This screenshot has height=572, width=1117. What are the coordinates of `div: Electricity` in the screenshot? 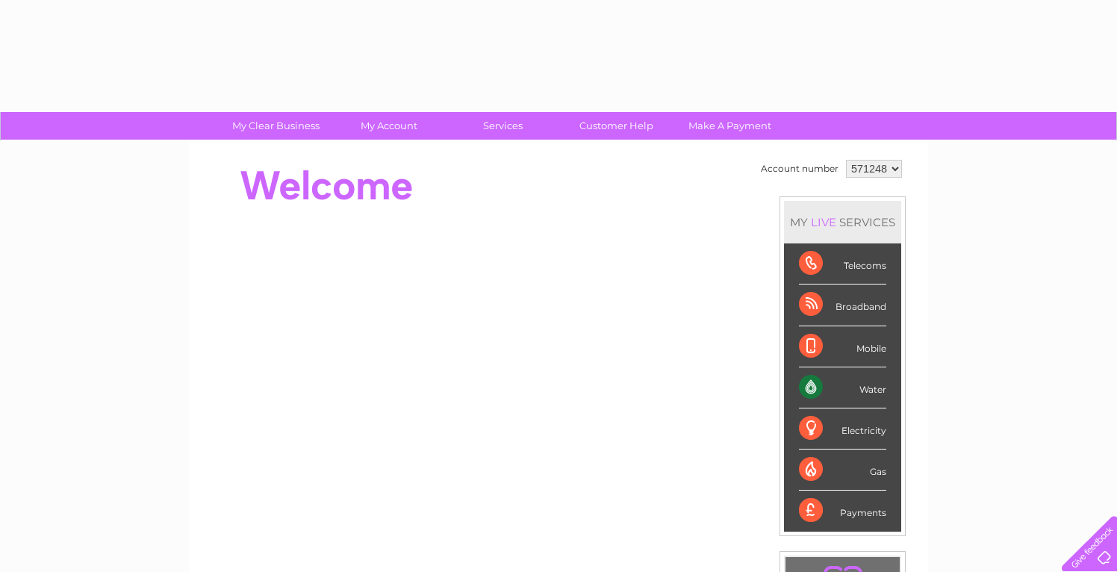 It's located at (842, 428).